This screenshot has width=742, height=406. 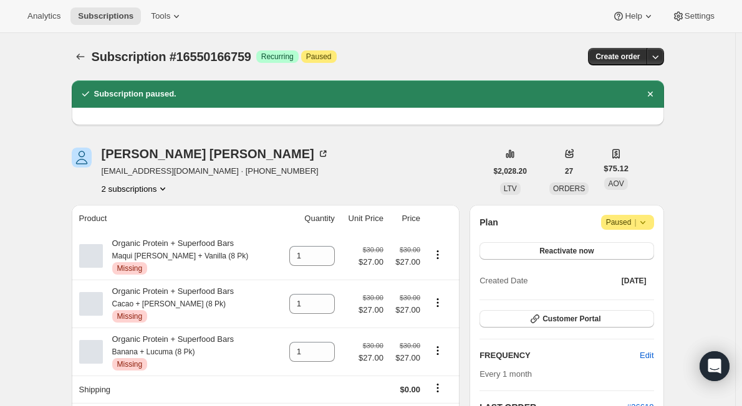 What do you see at coordinates (615, 184) in the screenshot?
I see `span: AOV` at bounding box center [615, 184].